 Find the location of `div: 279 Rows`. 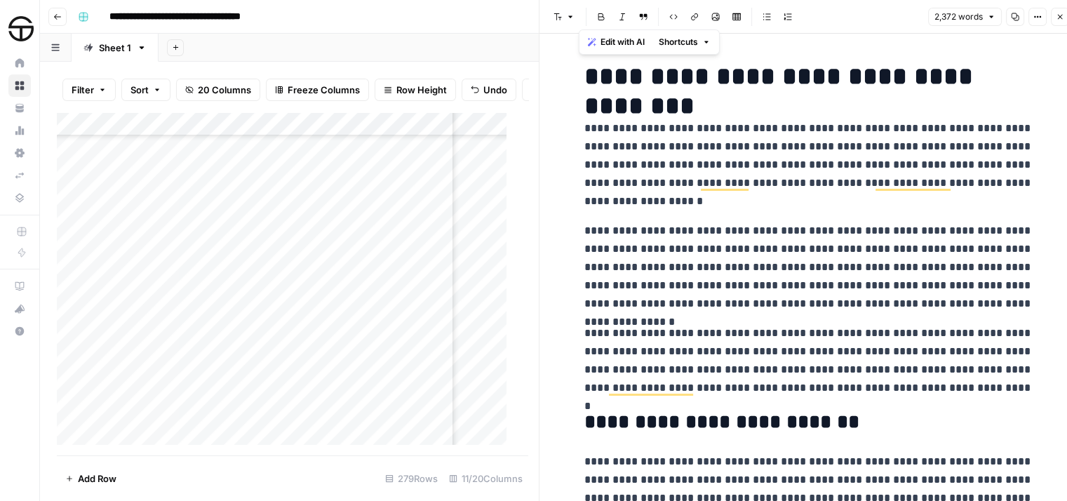

div: 279 Rows is located at coordinates (411, 478).